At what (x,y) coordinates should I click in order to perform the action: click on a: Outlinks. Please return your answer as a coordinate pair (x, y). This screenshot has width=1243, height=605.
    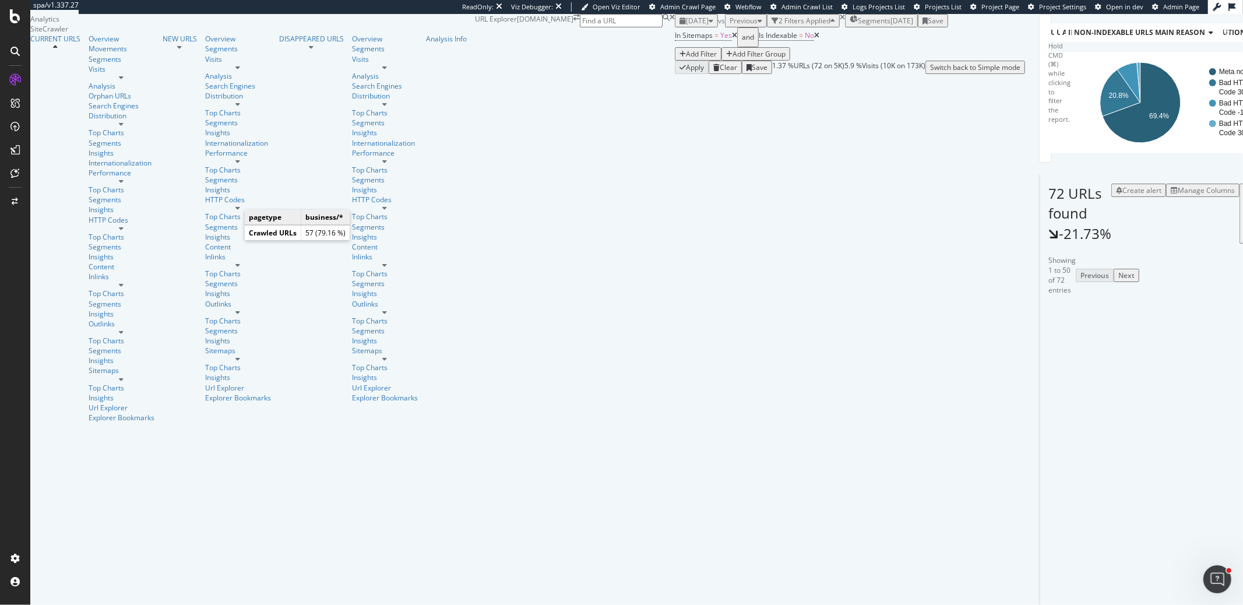
    Looking at the image, I should click on (385, 304).